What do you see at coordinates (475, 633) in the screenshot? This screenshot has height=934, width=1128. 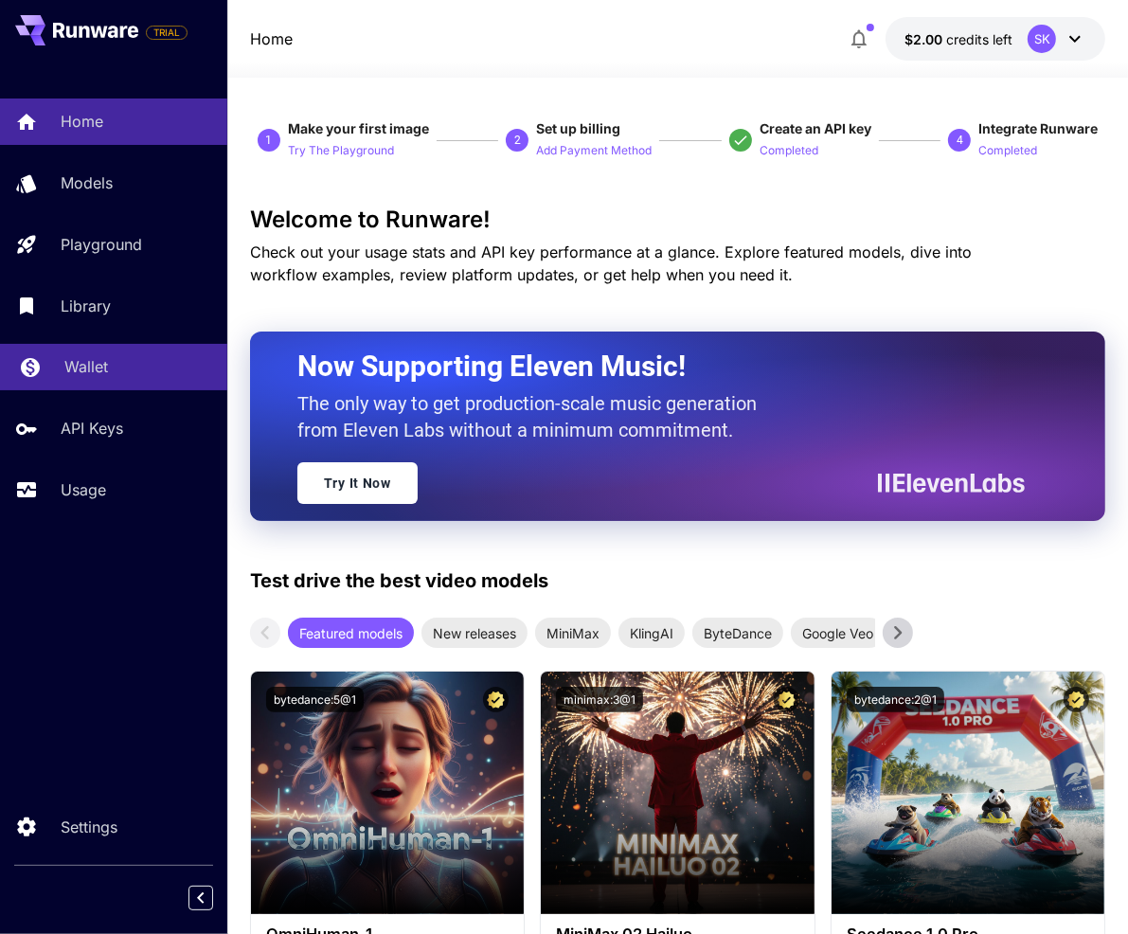 I see `div: New releases` at bounding box center [475, 633].